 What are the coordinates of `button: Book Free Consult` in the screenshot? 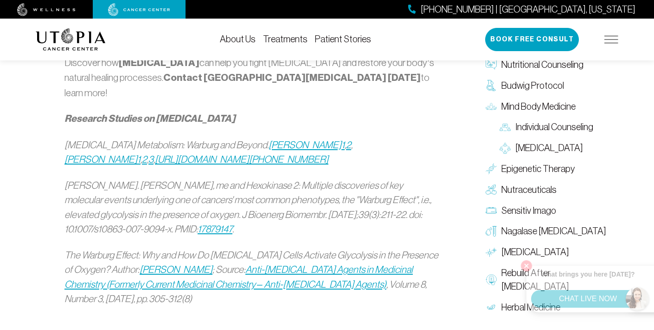 It's located at (532, 39).